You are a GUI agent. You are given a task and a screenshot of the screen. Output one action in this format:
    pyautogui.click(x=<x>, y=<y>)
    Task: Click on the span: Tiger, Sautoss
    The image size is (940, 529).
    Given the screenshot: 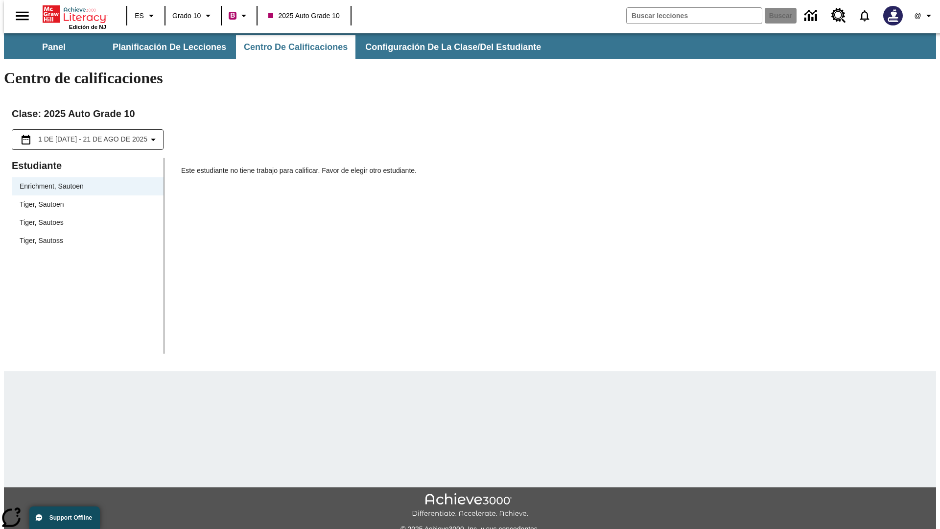 What is the action you would take?
    pyautogui.click(x=88, y=240)
    